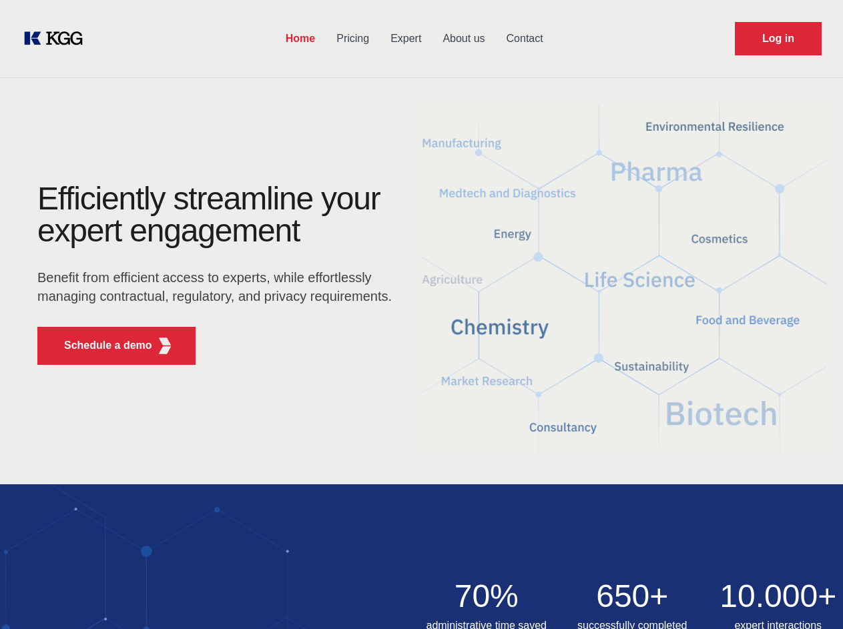  I want to click on p: Benefit from efficient access to experts, while effortlessly managing contractual, regulatory, an..., so click(219, 287).